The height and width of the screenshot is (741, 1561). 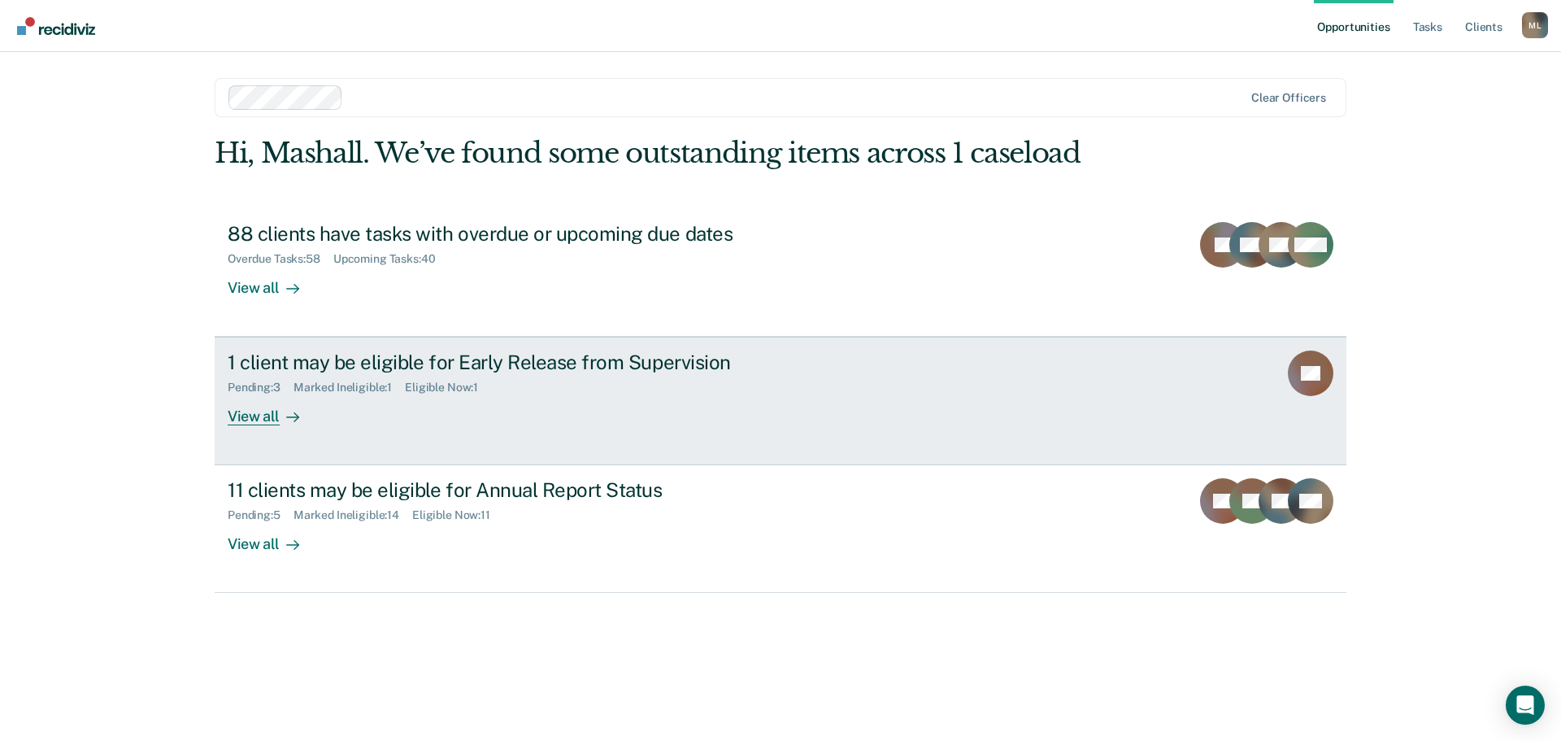 I want to click on div: Eligible Now : 1, so click(x=448, y=387).